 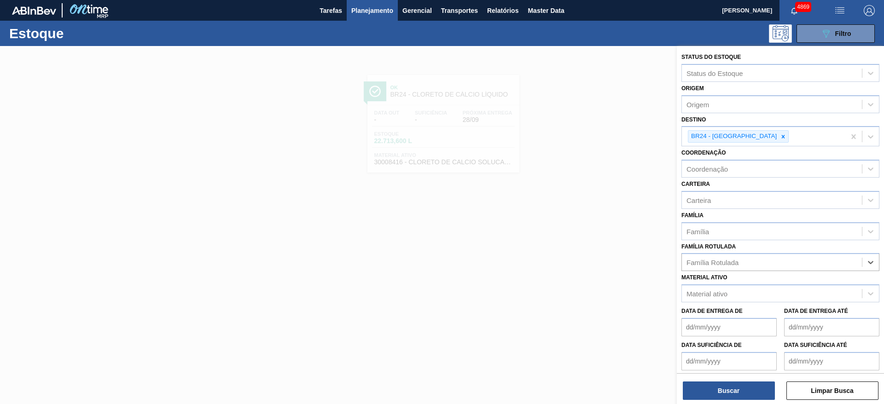 I want to click on label: Data de Entrega de, so click(x=712, y=311).